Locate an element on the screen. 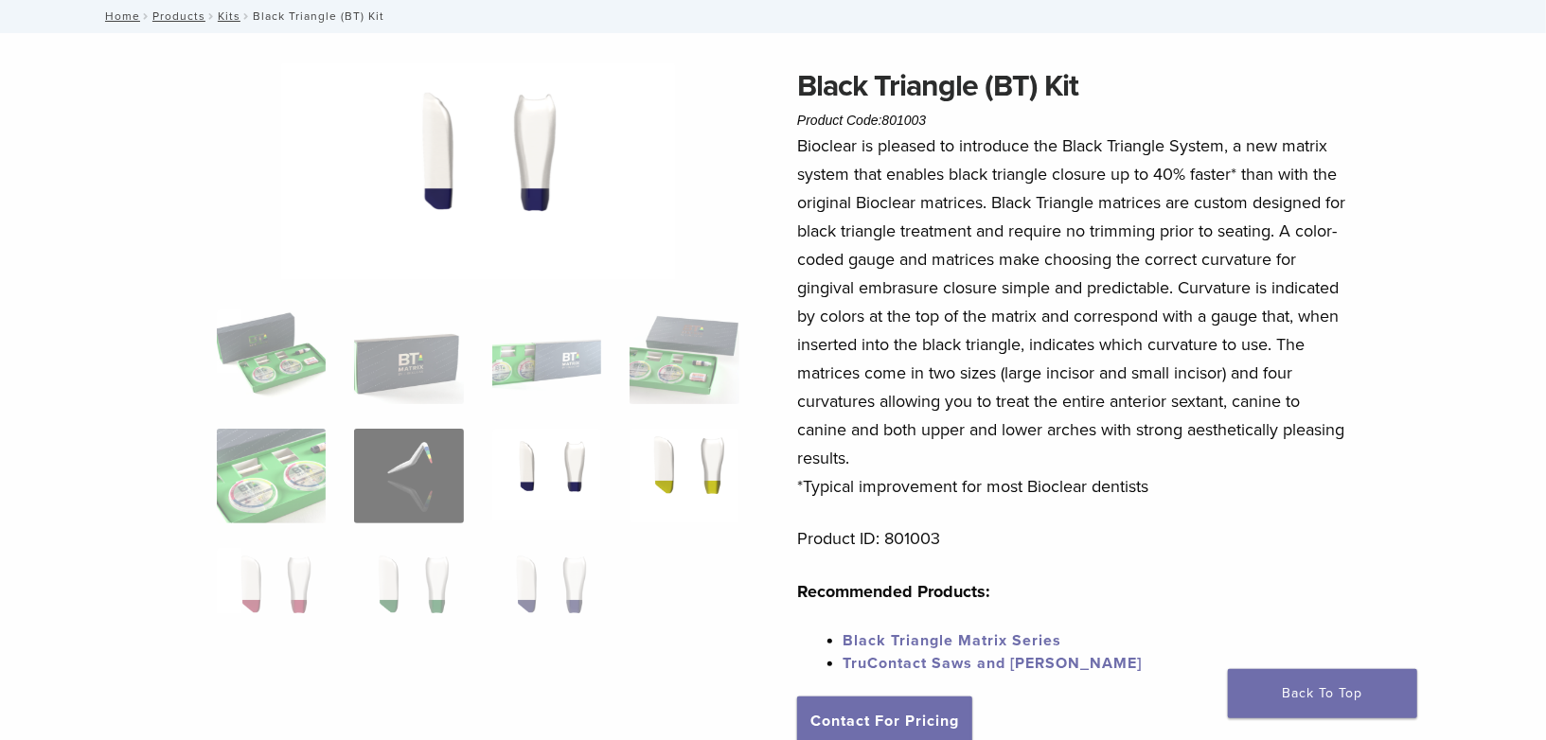 This screenshot has width=1546, height=740. img: Black Triangle (BT) Kit - Image 9 is located at coordinates (271, 595).